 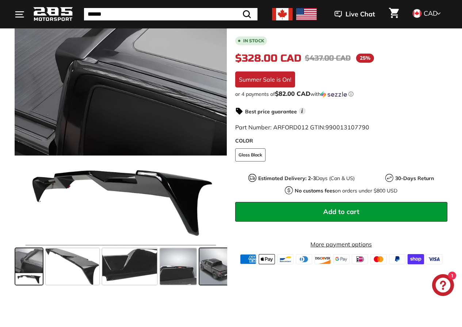 What do you see at coordinates (341, 212) in the screenshot?
I see `button: Add to cart` at bounding box center [341, 212].